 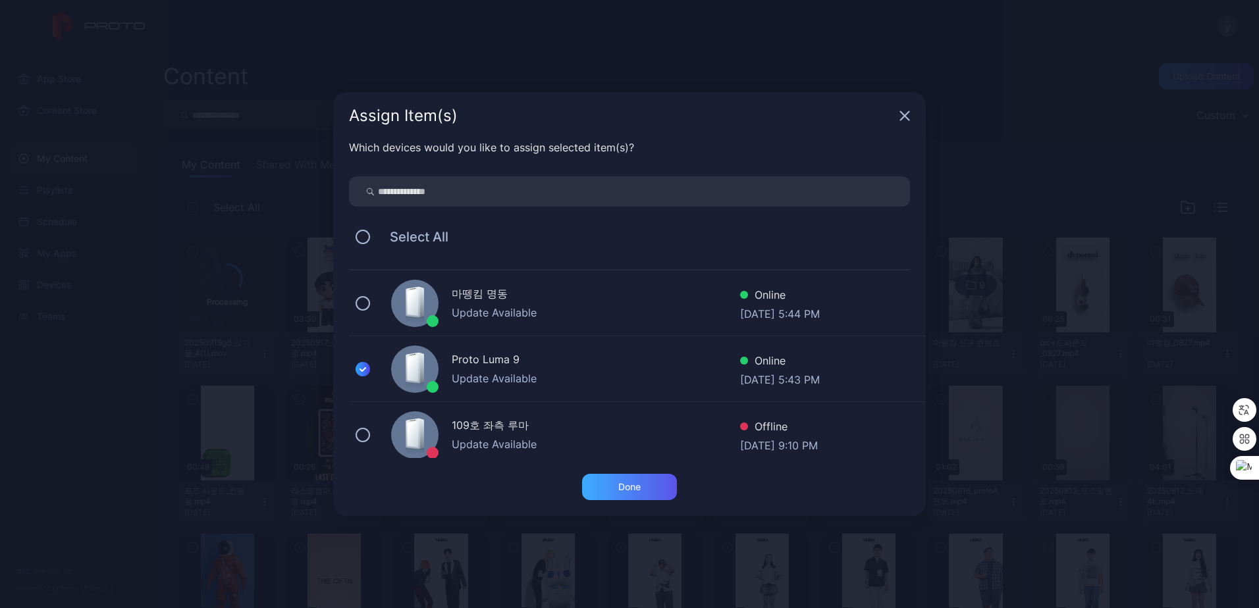 What do you see at coordinates (779, 428) in the screenshot?
I see `div: Offline` at bounding box center [779, 428].